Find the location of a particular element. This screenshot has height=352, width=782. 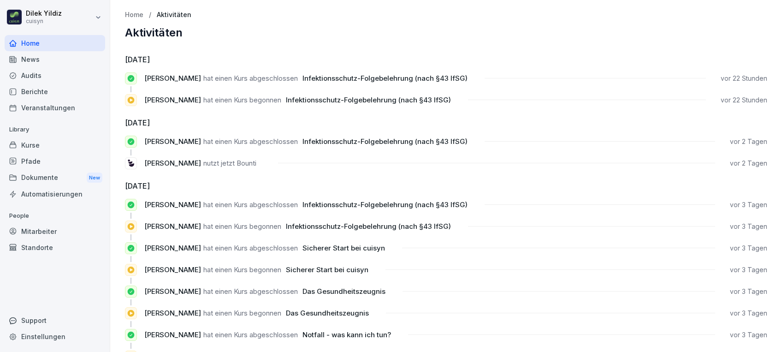

div: Audits is located at coordinates (55, 75).